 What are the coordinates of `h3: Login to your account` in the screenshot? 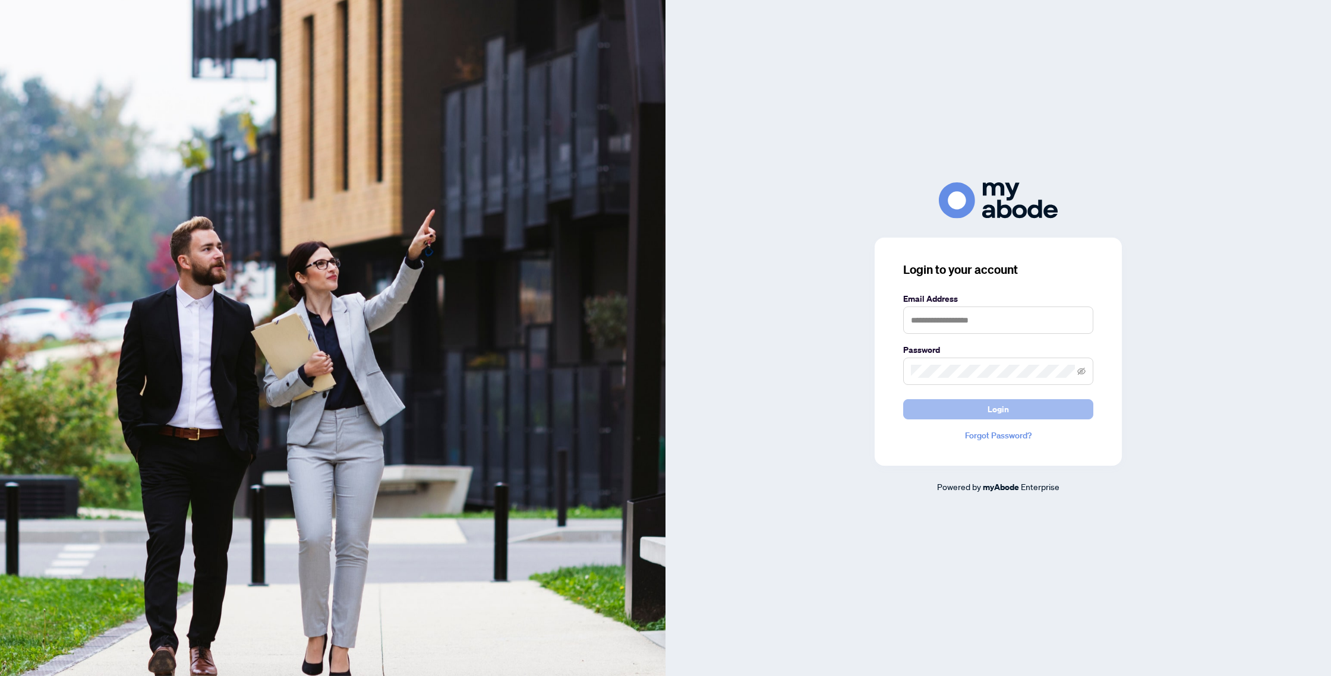 It's located at (998, 270).